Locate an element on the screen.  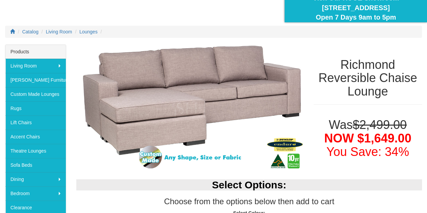
a: Dining is located at coordinates (35, 179).